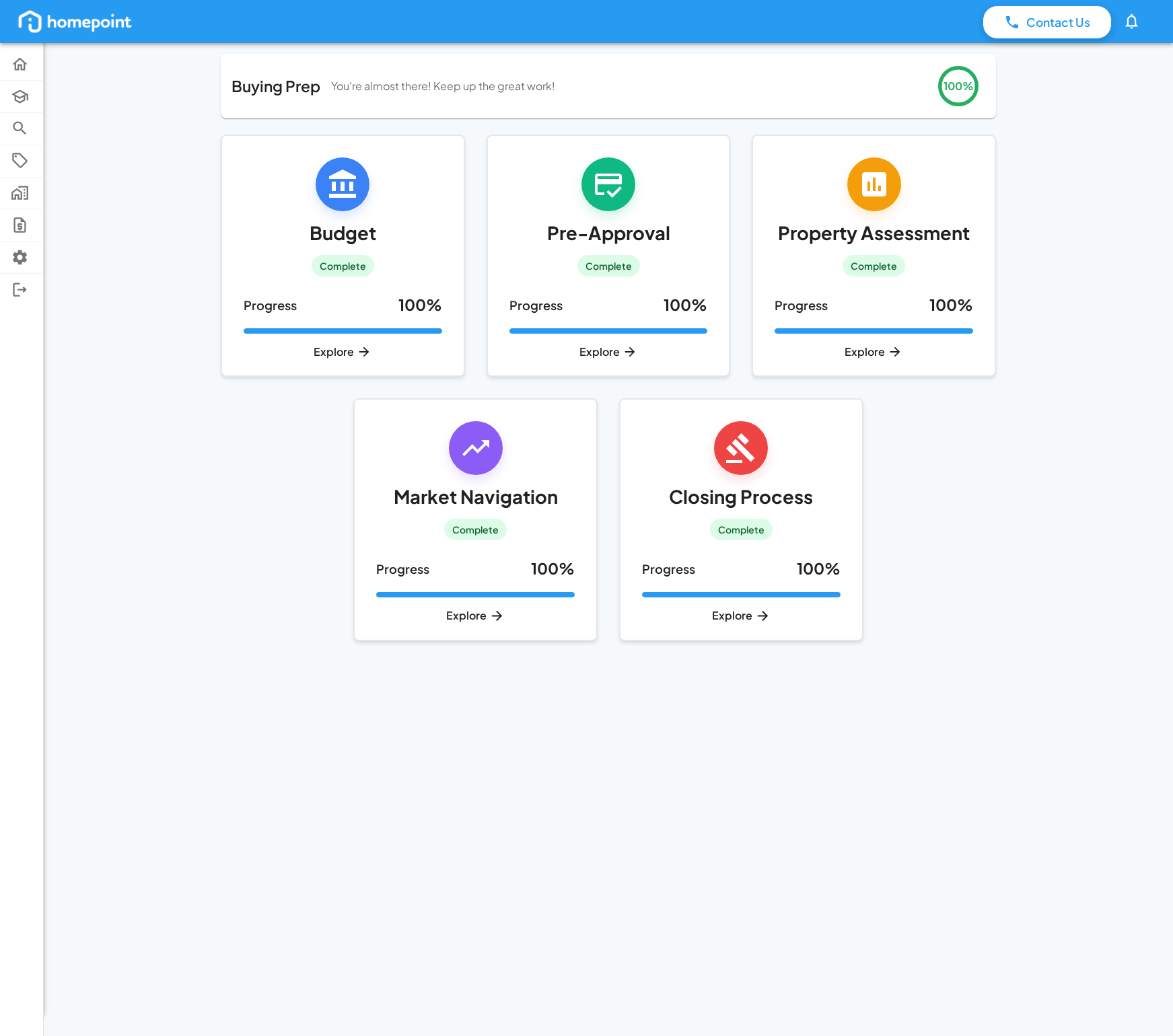  What do you see at coordinates (476, 496) in the screenshot?
I see `h5: Market Navigation` at bounding box center [476, 496].